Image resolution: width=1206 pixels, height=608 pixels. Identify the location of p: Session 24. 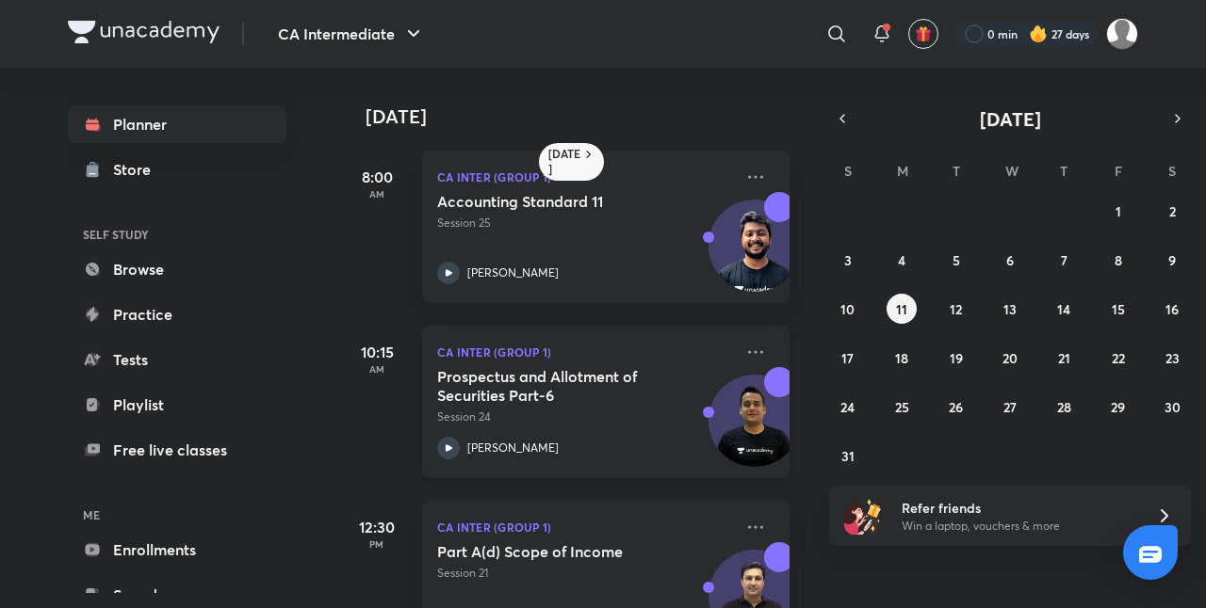
(585, 417).